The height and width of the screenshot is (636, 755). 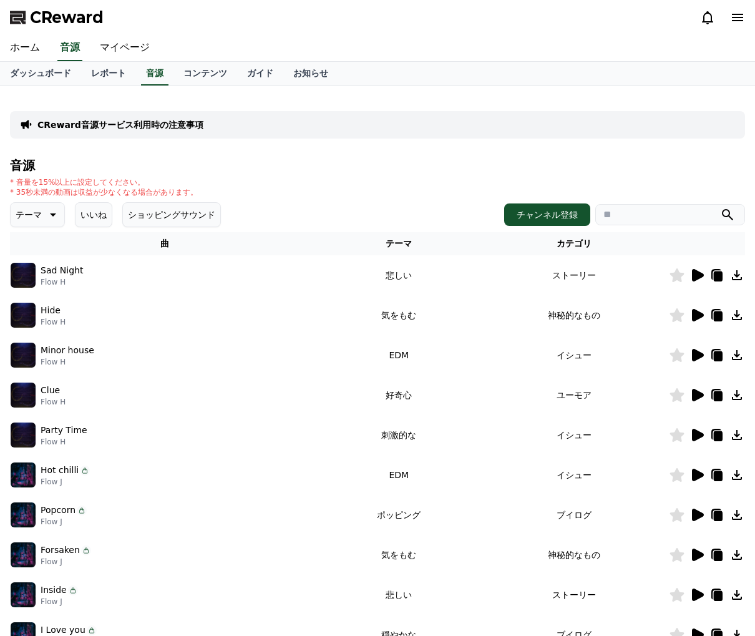 What do you see at coordinates (574, 515) in the screenshot?
I see `td: ブイログ` at bounding box center [574, 515].